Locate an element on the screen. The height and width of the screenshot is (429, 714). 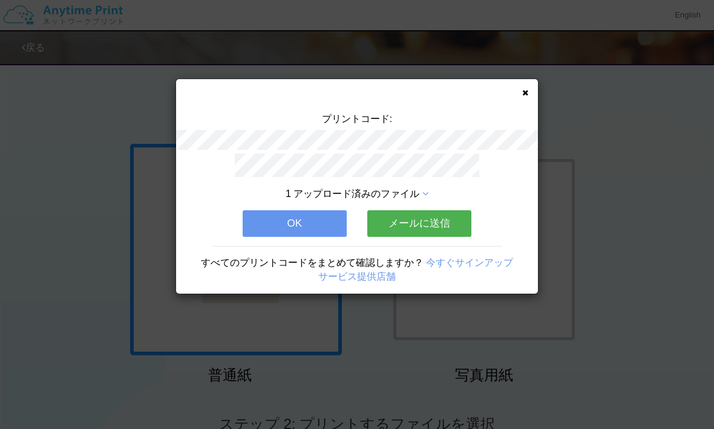
span: 1 アップロード済みのファイル is located at coordinates (352, 194).